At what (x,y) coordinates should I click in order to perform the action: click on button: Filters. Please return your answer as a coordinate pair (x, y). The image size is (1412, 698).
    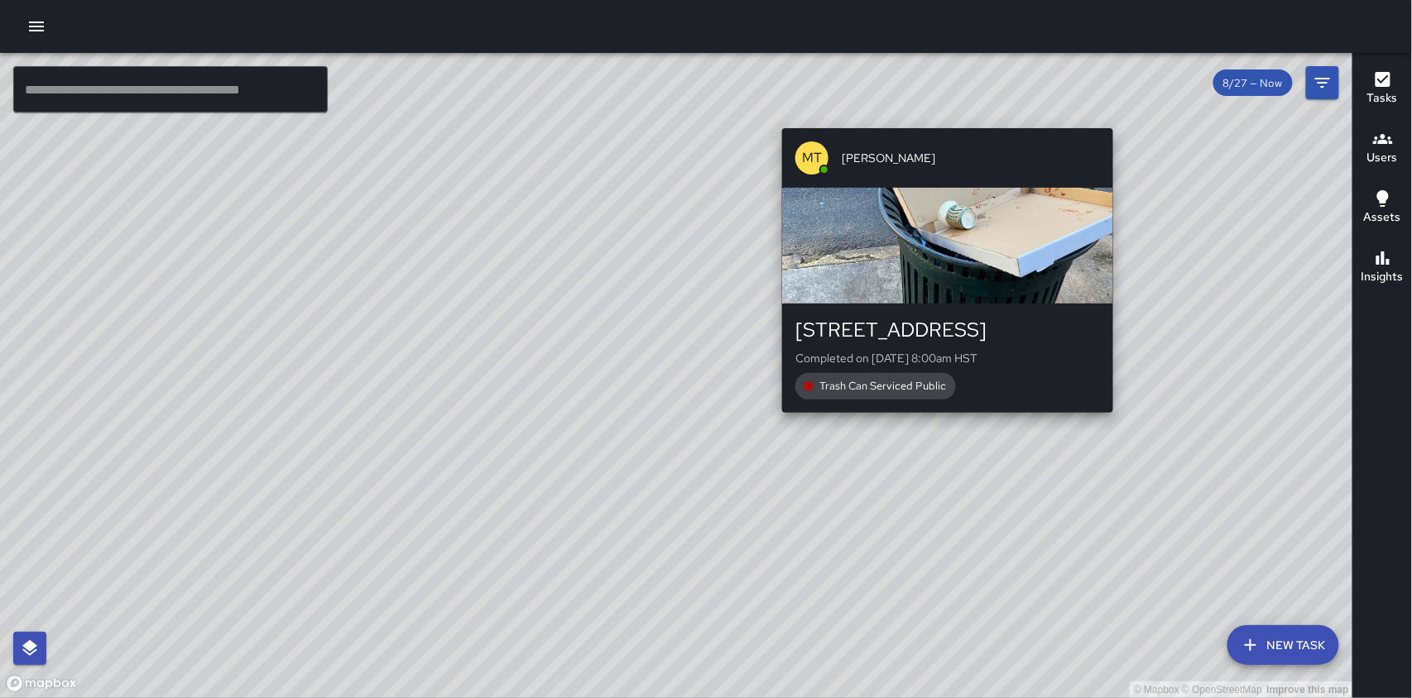
    Looking at the image, I should click on (1322, 83).